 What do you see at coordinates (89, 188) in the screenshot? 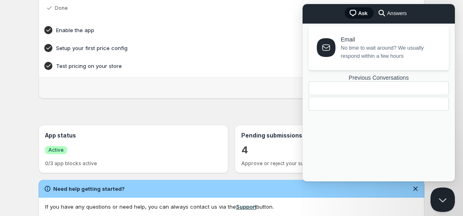
I see `h2: Need help getting started?` at bounding box center [89, 188].